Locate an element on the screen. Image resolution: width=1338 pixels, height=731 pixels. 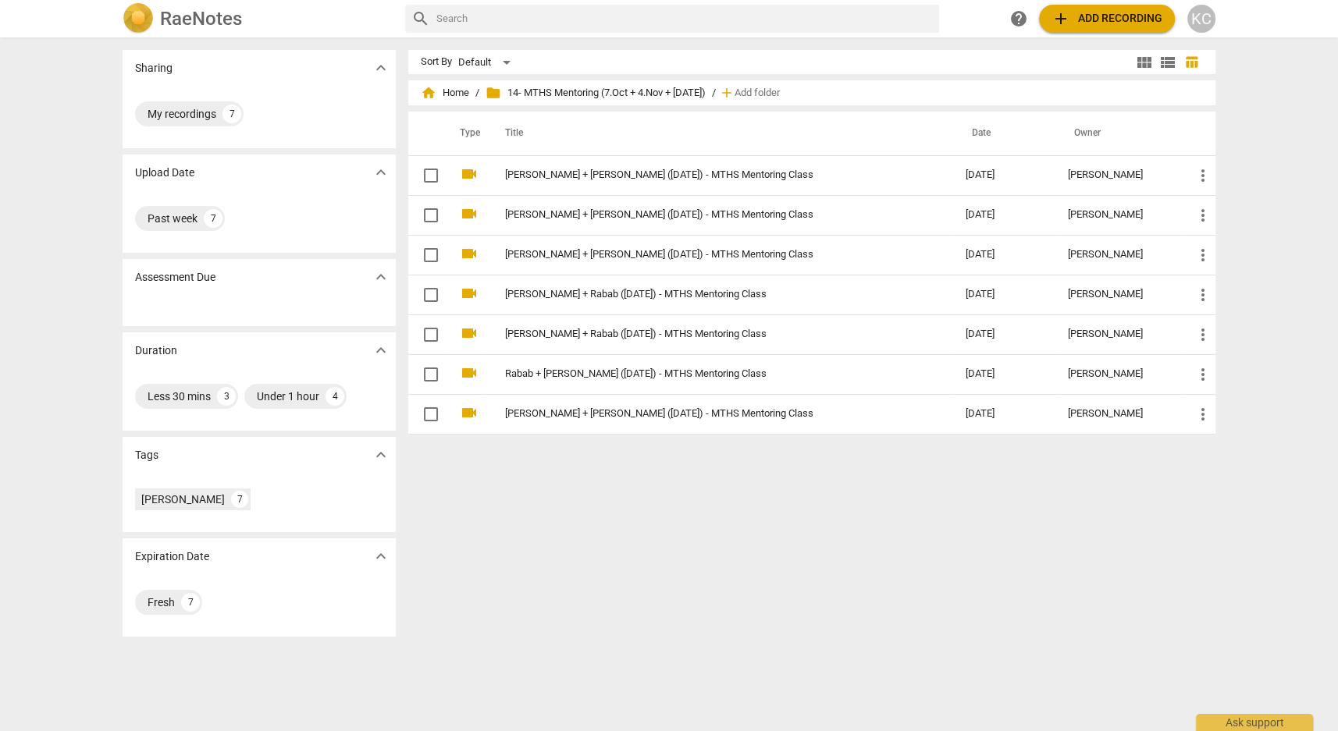
span: view_list is located at coordinates (1168, 62).